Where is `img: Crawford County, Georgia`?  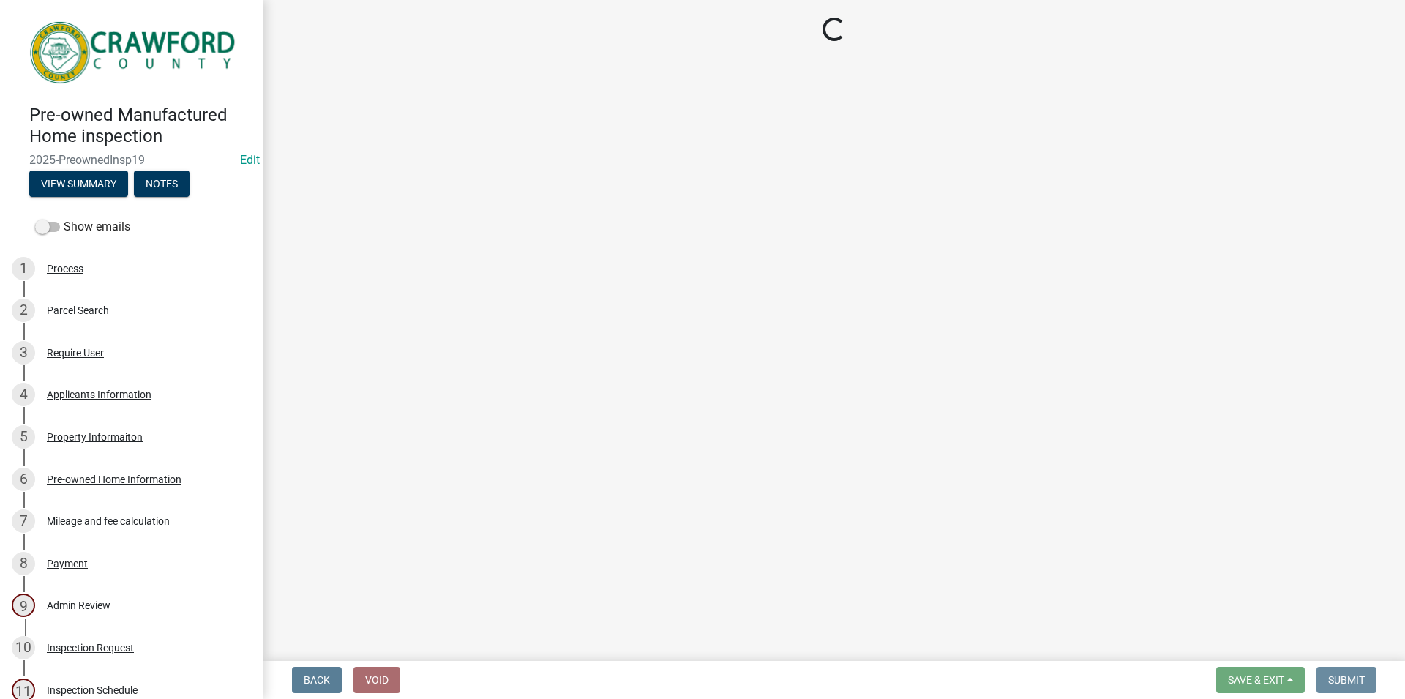
img: Crawford County, Georgia is located at coordinates (135, 52).